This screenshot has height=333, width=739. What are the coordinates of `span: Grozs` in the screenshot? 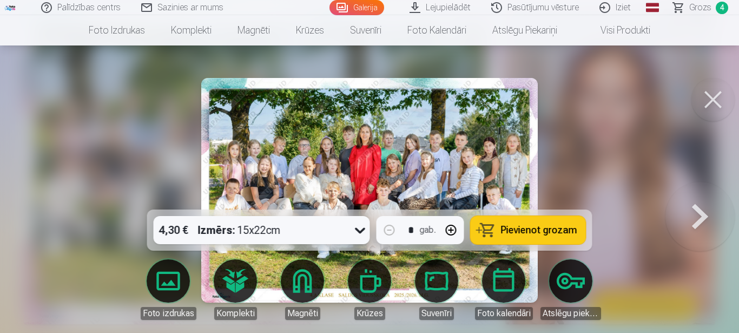 It's located at (700, 8).